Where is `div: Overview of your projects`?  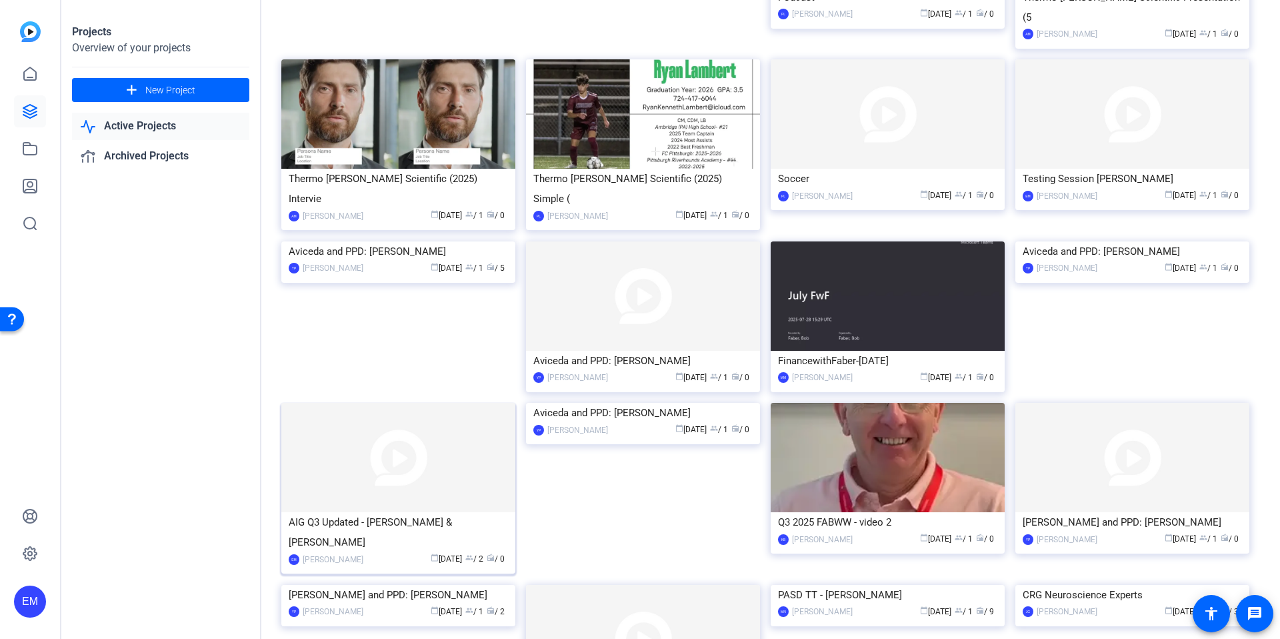 div: Overview of your projects is located at coordinates (161, 48).